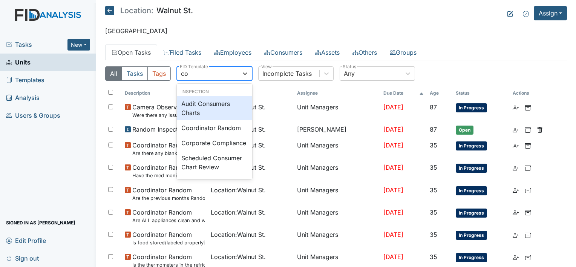  Describe the element at coordinates (214, 162) in the screenshot. I see `div: Scheduled Consumer Chart Review` at that location.